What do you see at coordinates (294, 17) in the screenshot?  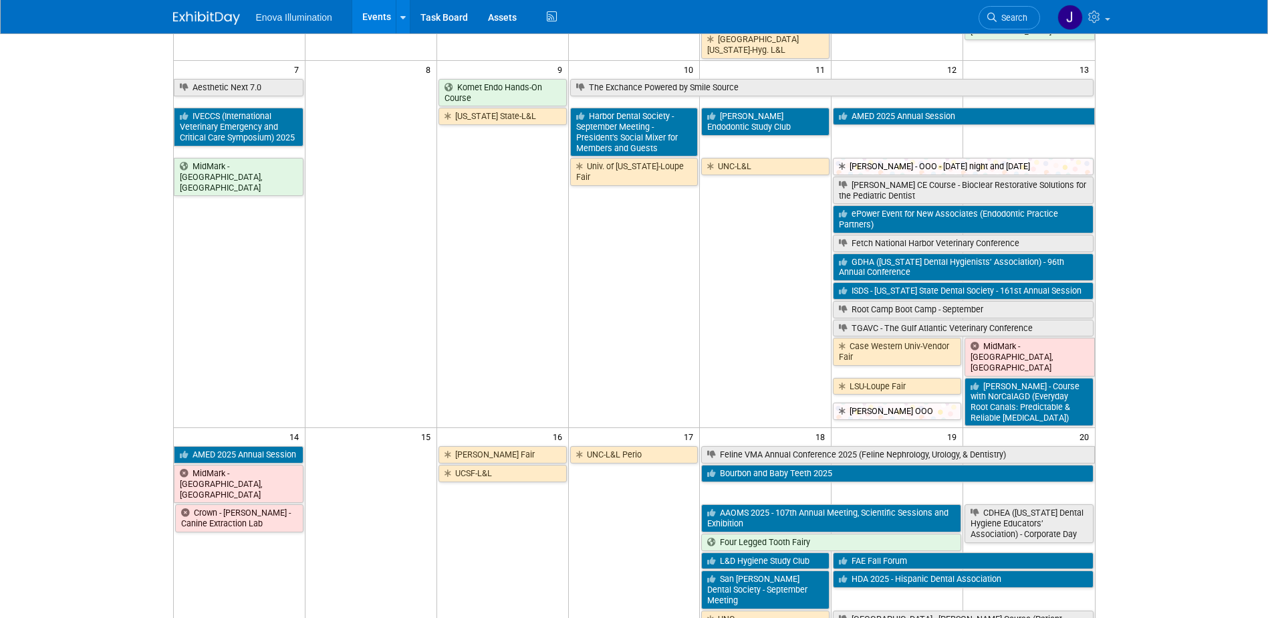 I see `span: Enova Illumination` at bounding box center [294, 17].